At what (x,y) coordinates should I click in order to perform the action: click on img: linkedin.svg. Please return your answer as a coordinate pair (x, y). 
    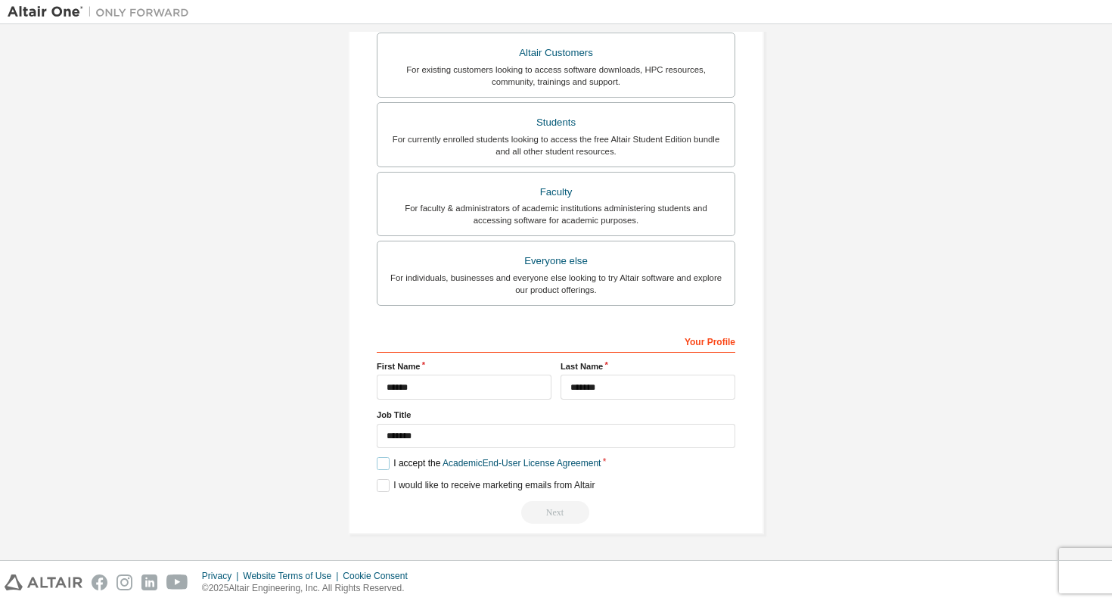
    Looking at the image, I should click on (149, 582).